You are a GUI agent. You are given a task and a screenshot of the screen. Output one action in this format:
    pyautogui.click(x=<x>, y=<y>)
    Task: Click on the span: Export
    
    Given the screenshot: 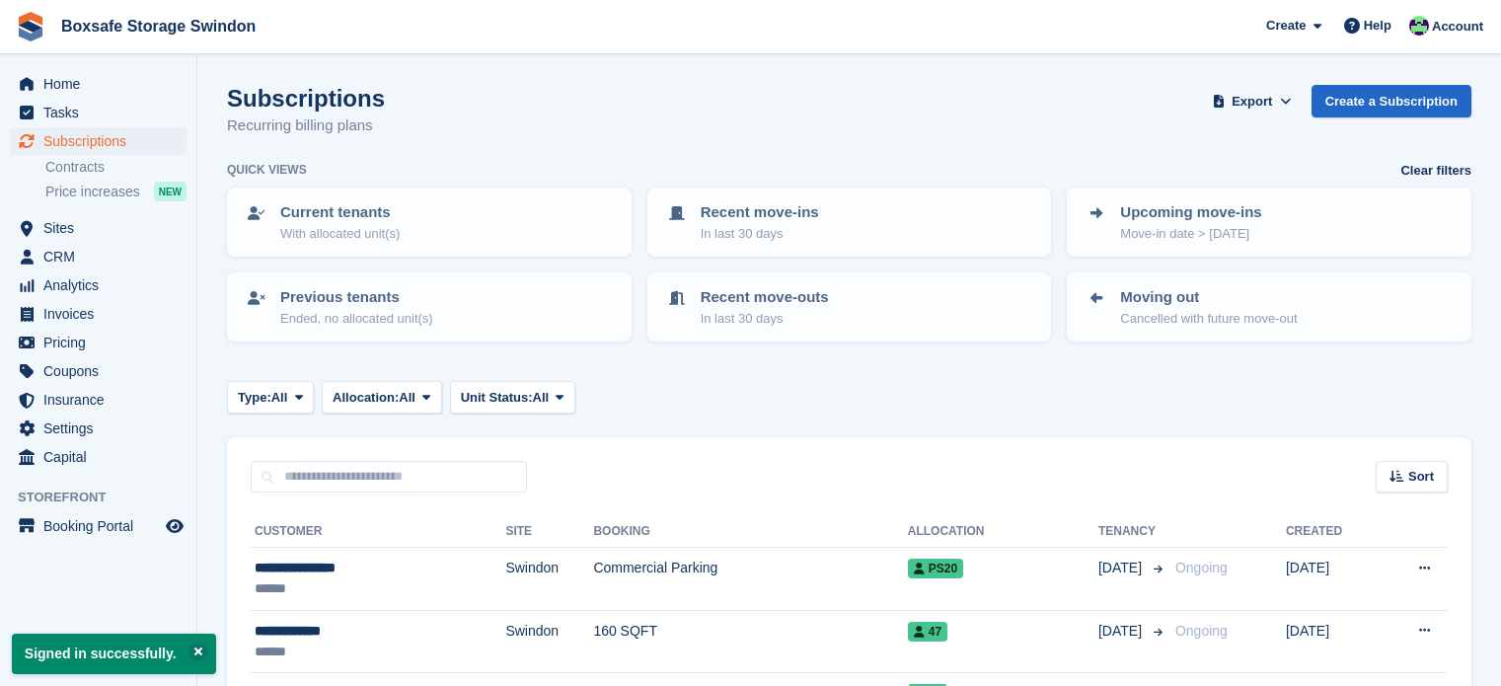 What is the action you would take?
    pyautogui.click(x=1251, y=102)
    